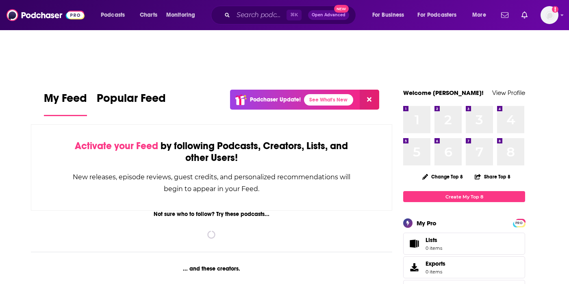  I want to click on img: User Profile, so click(550, 15).